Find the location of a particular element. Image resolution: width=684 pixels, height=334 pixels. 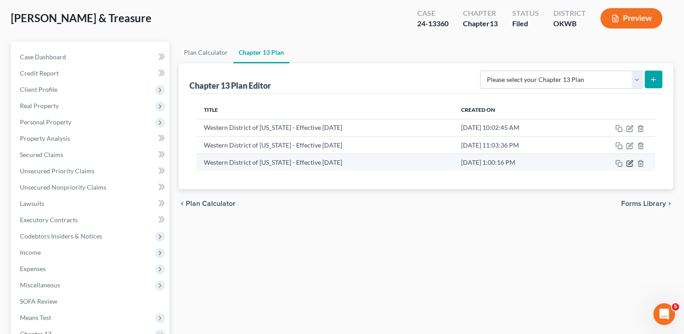

span: Means Test is located at coordinates (35, 317).